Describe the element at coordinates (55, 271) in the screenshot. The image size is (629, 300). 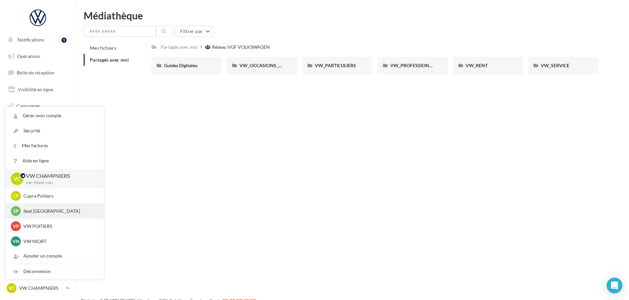
I see `div: Déconnexion` at that location.